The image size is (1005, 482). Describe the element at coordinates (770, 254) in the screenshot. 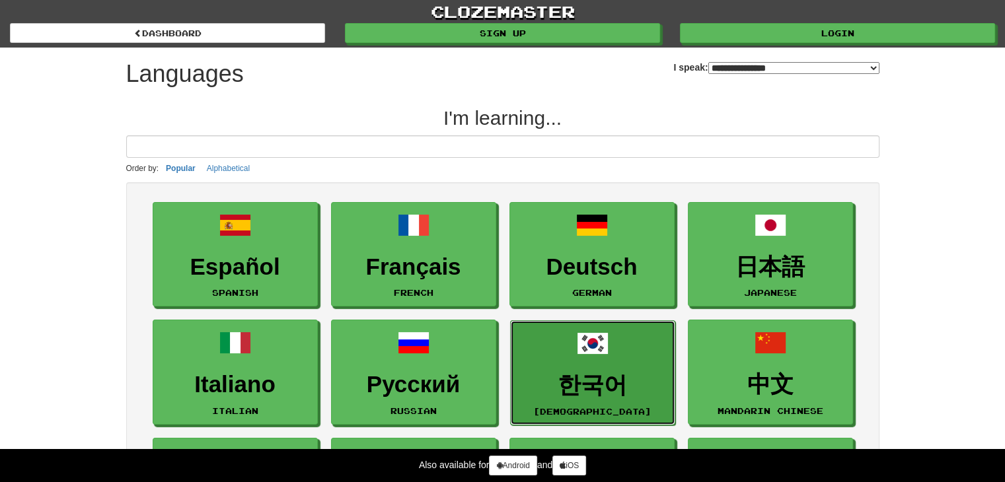

I see `a: 日本語Japanese` at that location.